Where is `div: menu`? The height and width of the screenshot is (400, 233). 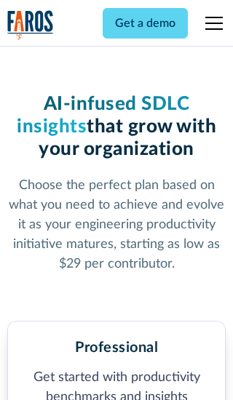
div: menu is located at coordinates (211, 23).